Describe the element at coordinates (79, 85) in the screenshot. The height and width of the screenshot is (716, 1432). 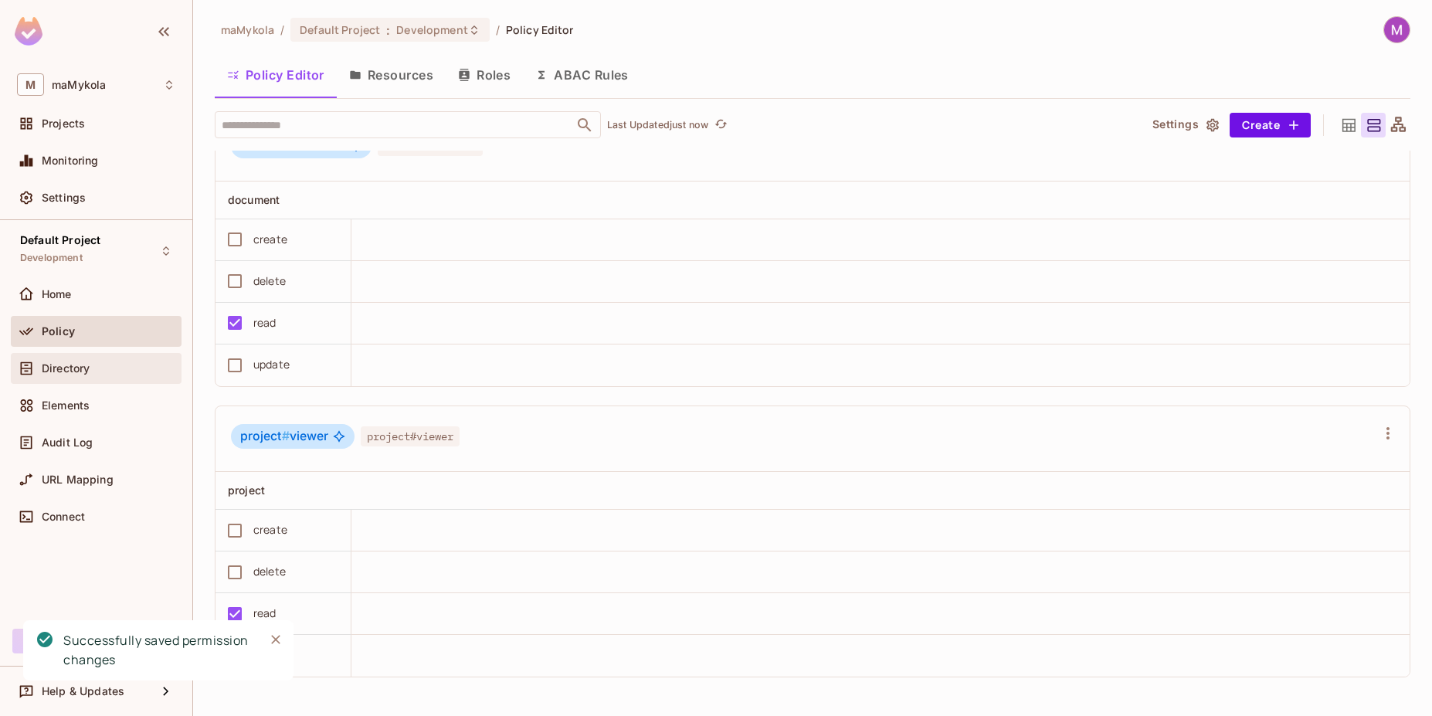
I see `span: Workspace: maMykola` at that location.